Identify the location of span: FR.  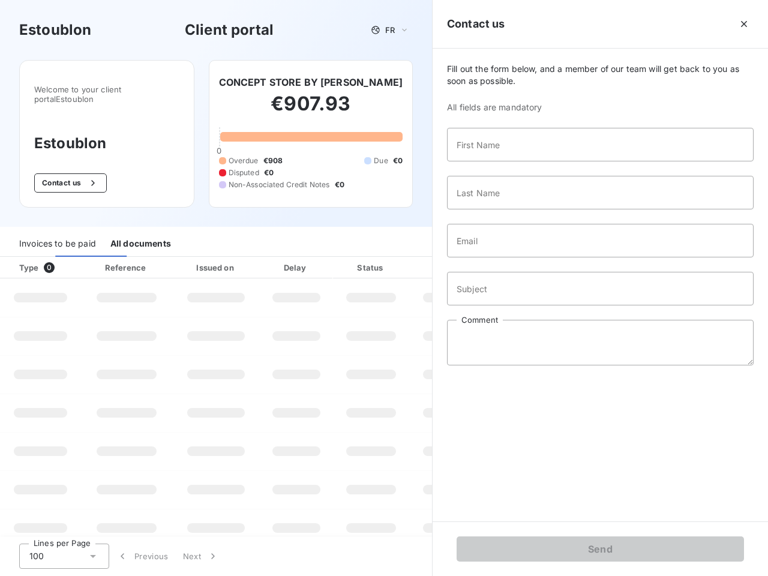
(390, 30).